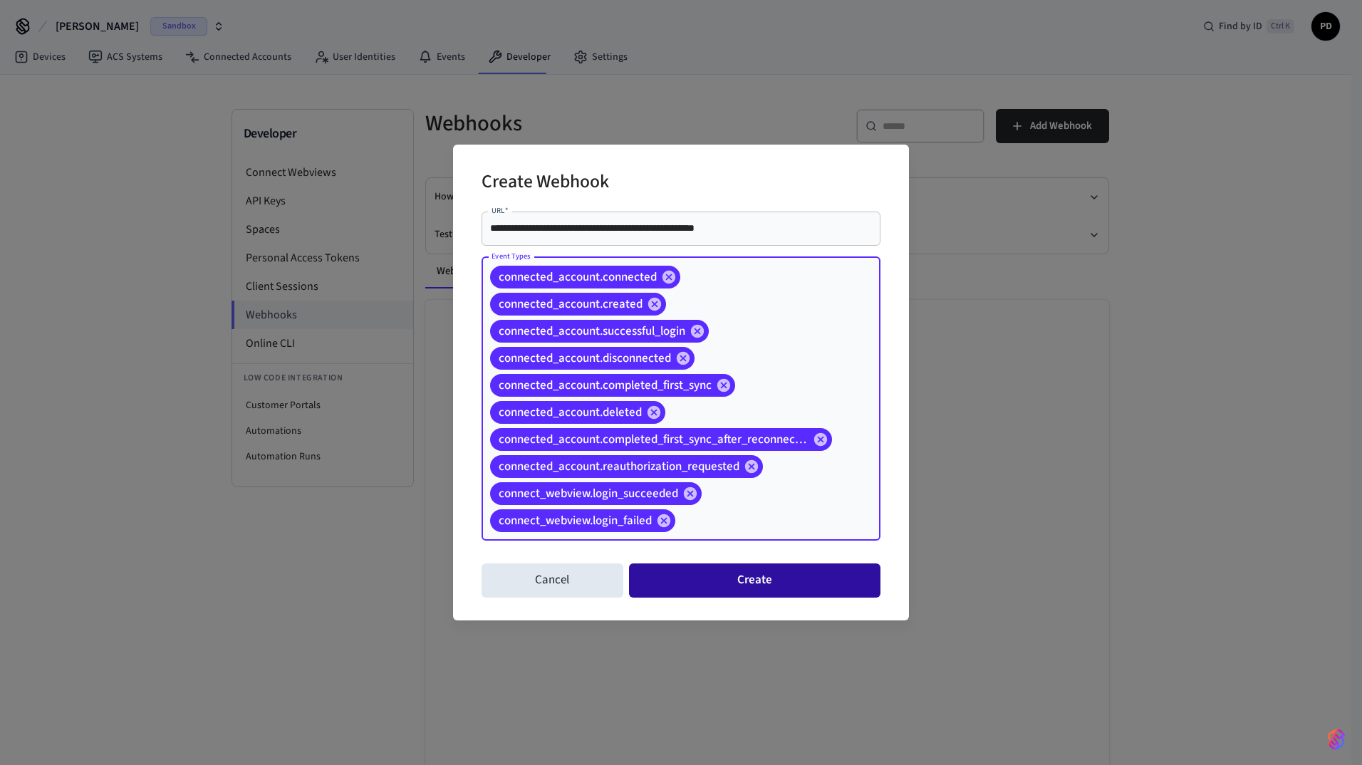 The height and width of the screenshot is (765, 1362). I want to click on label: Event Types, so click(511, 256).